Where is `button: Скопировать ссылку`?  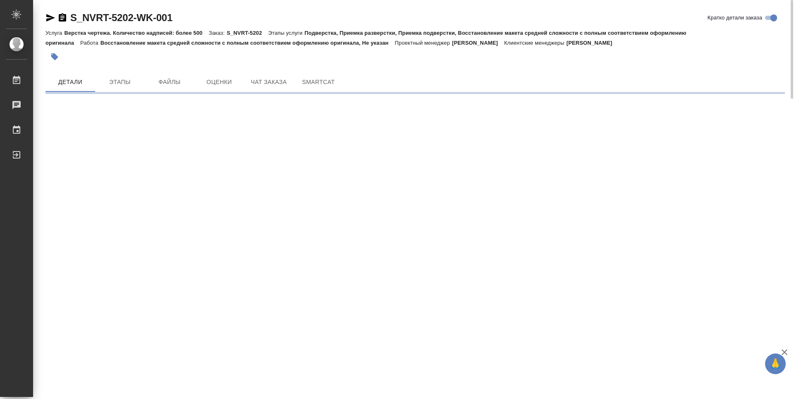
button: Скопировать ссылку is located at coordinates (62, 18).